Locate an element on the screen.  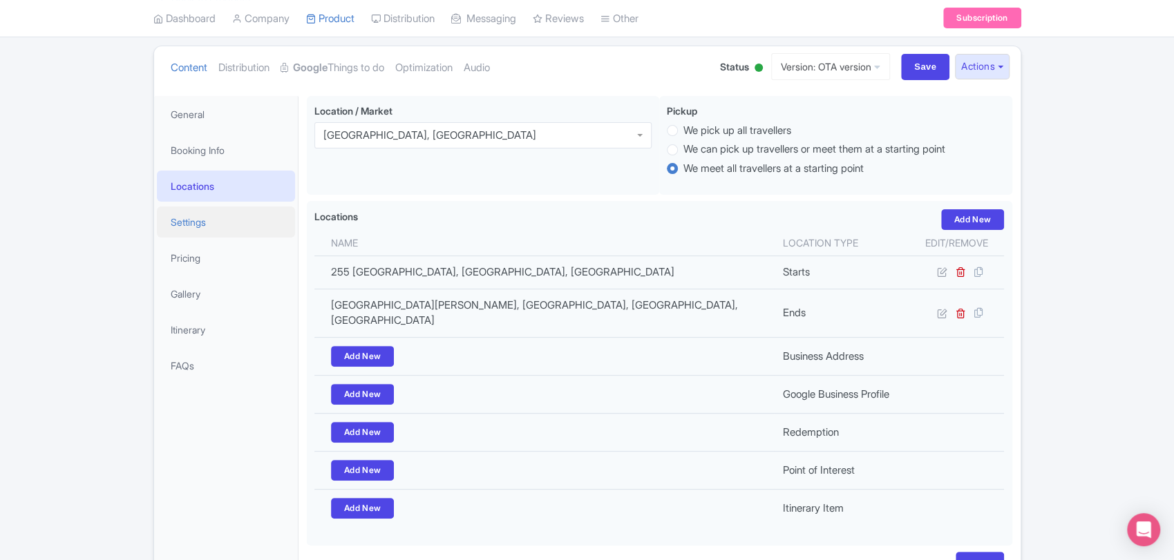
a: Subscription is located at coordinates (982, 19).